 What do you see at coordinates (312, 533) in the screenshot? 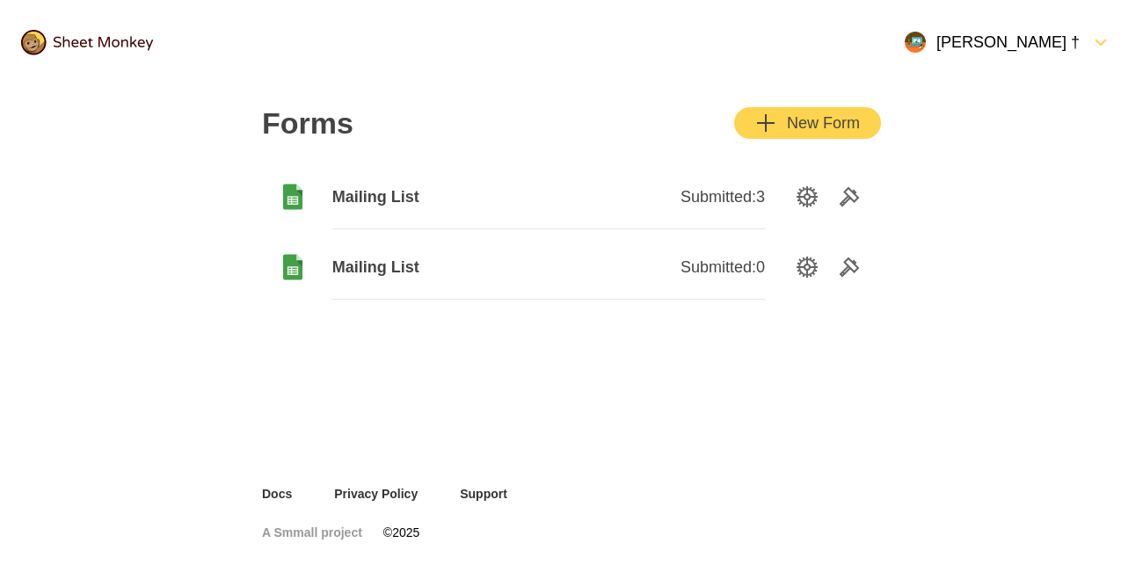
I see `a: A Smmall project` at bounding box center [312, 533].